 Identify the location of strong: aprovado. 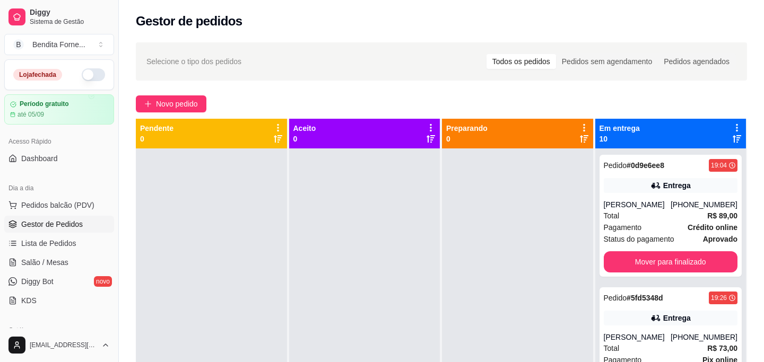
(720, 239).